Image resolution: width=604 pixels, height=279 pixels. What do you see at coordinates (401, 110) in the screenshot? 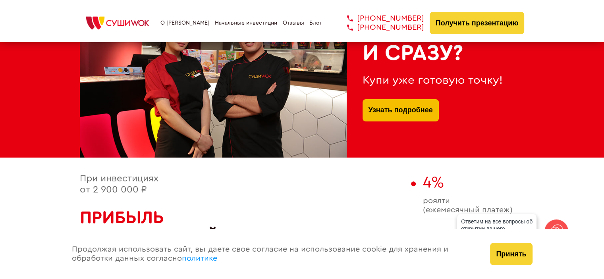
I see `a: Узнать подробнее` at bounding box center [401, 110].